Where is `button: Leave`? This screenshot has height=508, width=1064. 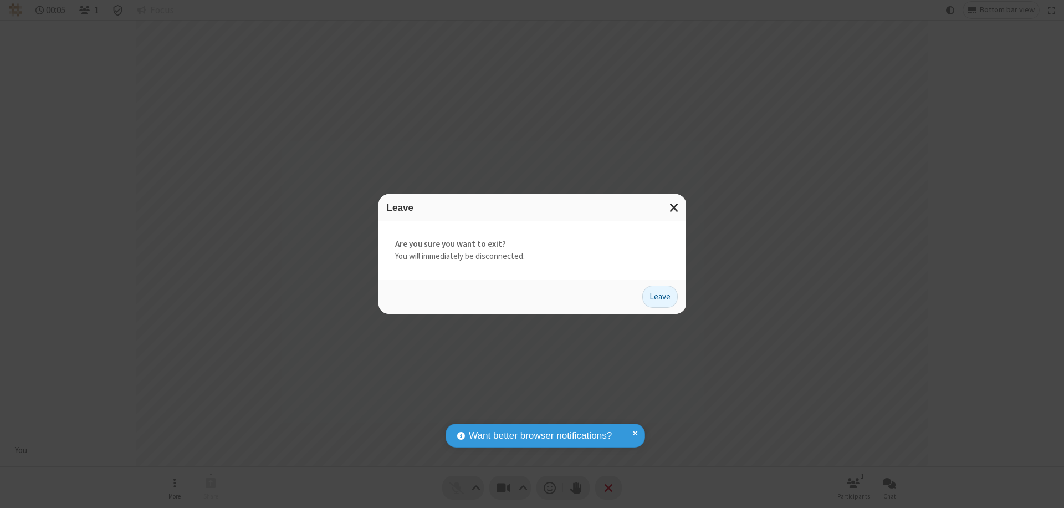
button: Leave is located at coordinates (660, 296).